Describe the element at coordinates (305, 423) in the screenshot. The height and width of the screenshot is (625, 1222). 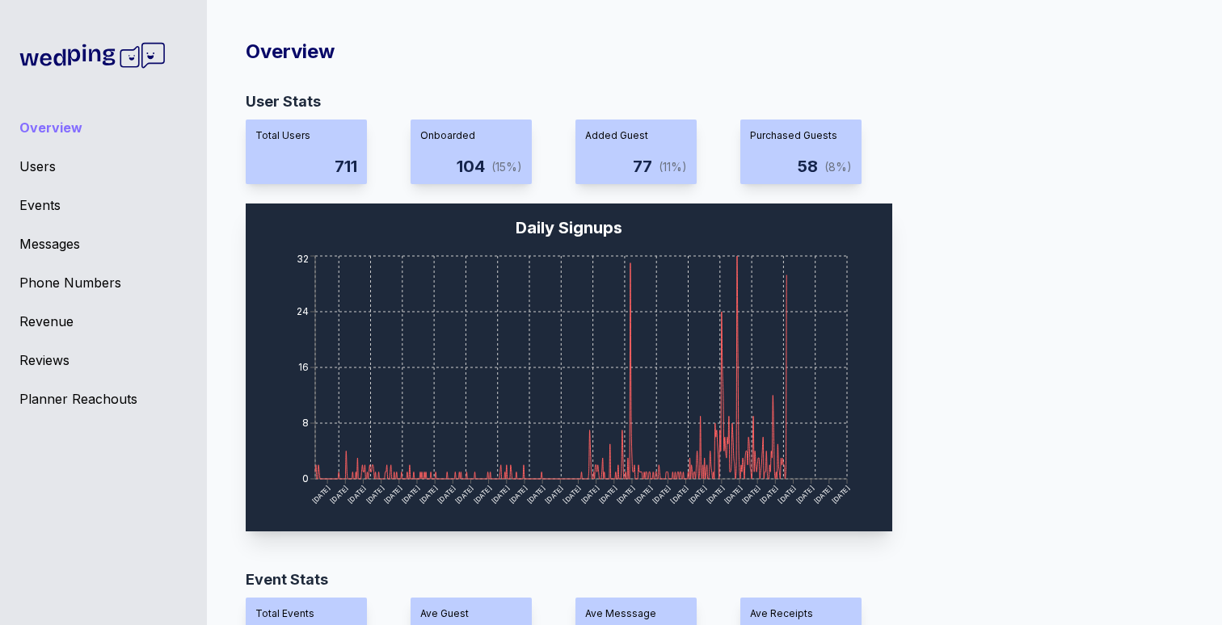
I see `tspan: 8` at that location.